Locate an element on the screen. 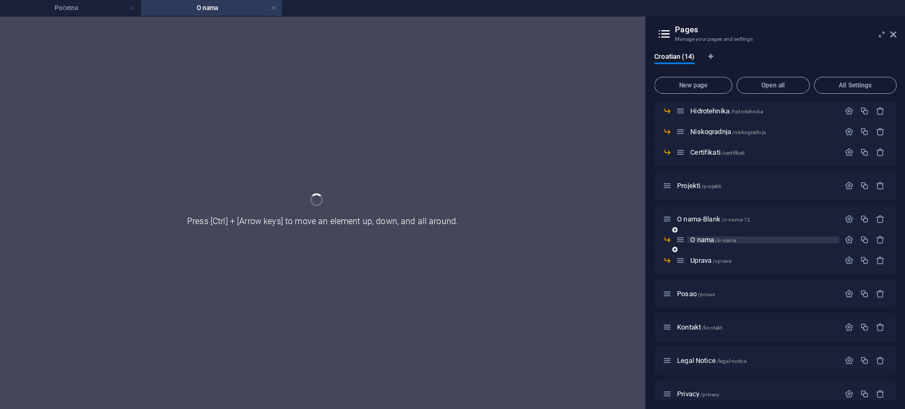 Image resolution: width=905 pixels, height=409 pixels. span: All Settings is located at coordinates (855, 85).